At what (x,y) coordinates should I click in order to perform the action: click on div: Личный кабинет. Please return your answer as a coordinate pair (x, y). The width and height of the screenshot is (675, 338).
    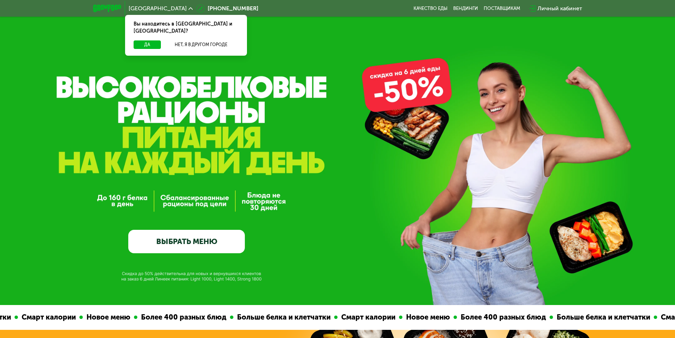
    Looking at the image, I should click on (560, 9).